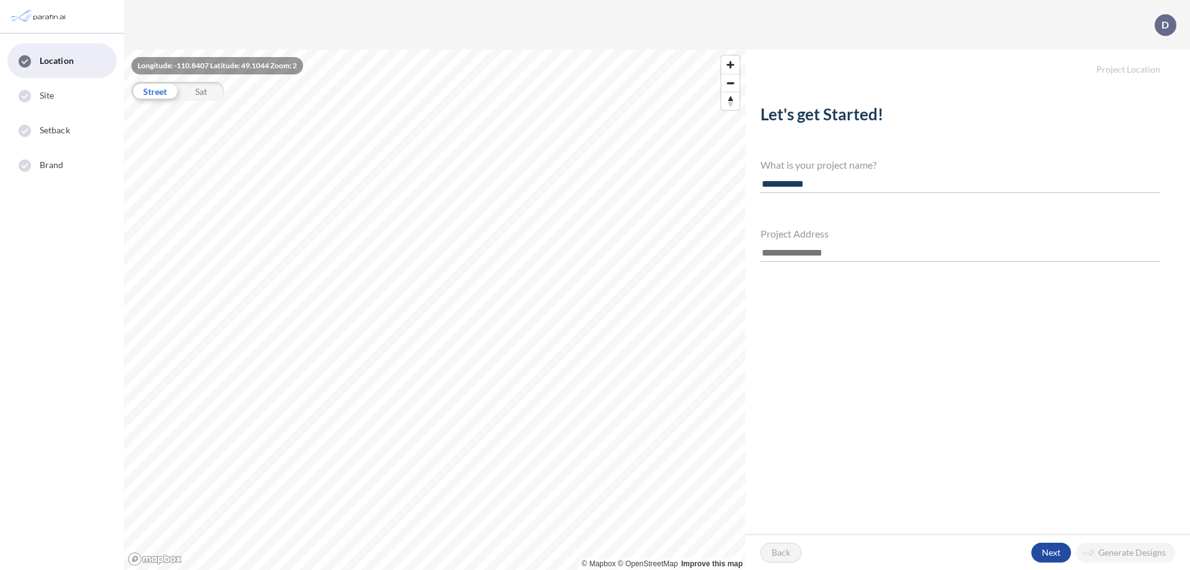 This screenshot has width=1190, height=570. Describe the element at coordinates (217, 66) in the screenshot. I see `div: Longitude: -110.8407 Latitude: 49.1044 Zoom: 2` at that location.